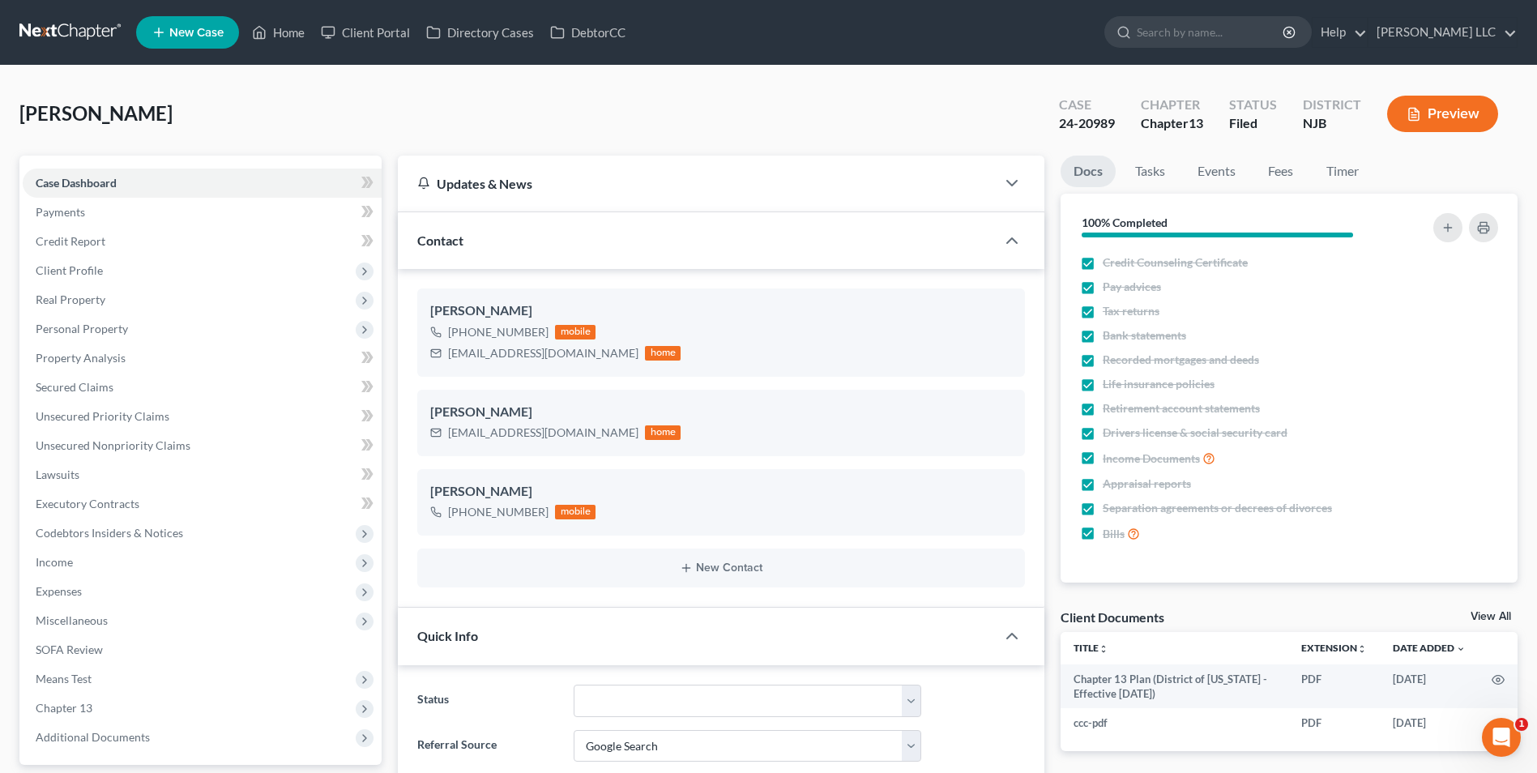 The image size is (1537, 773). Describe the element at coordinates (202, 446) in the screenshot. I see `a: Unsecured Nonpriority Claims` at that location.